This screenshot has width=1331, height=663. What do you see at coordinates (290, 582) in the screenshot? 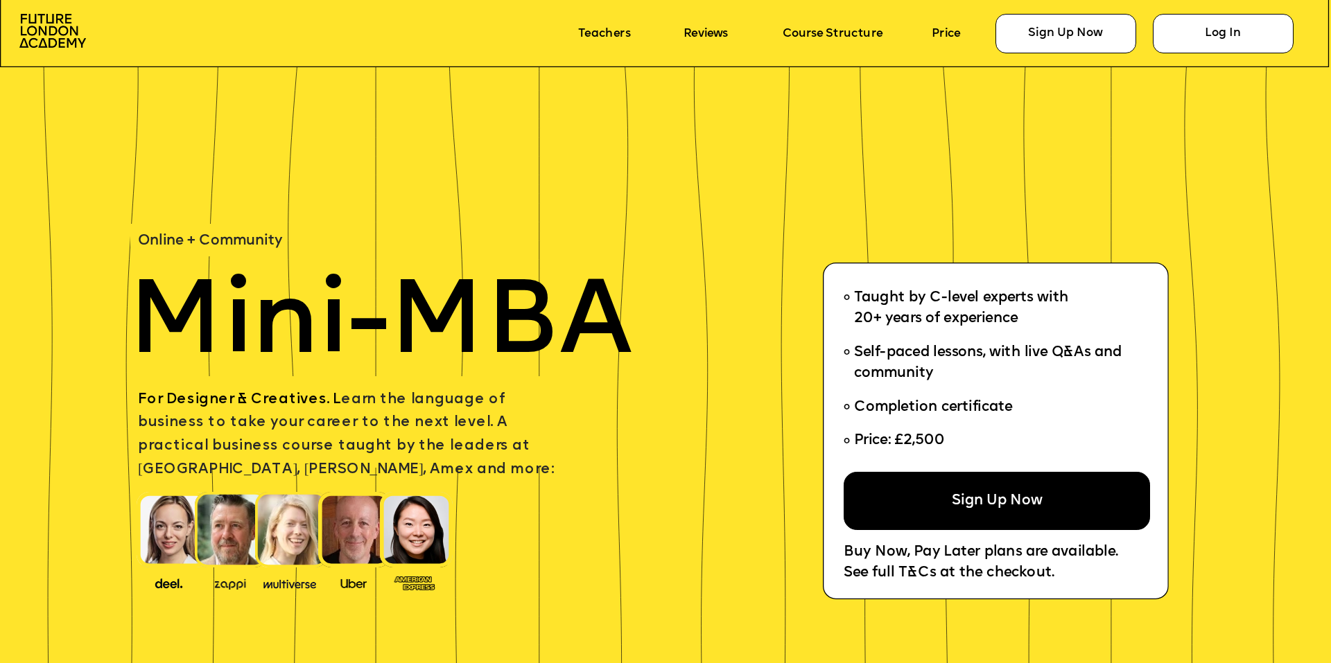
I see `img: image-b7d05013-d886-4065-8d38-3eca2af40620.png` at bounding box center [290, 582].